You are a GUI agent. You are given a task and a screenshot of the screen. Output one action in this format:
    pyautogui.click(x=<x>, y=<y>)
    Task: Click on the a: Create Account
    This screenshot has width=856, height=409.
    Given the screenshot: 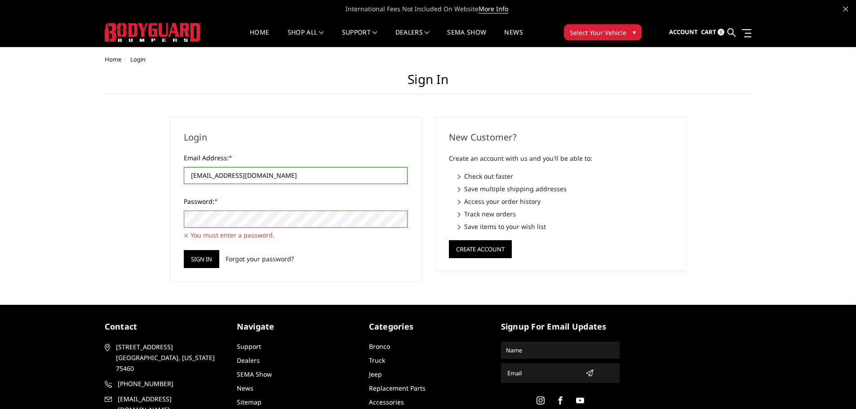 What is the action you would take?
    pyautogui.click(x=480, y=248)
    